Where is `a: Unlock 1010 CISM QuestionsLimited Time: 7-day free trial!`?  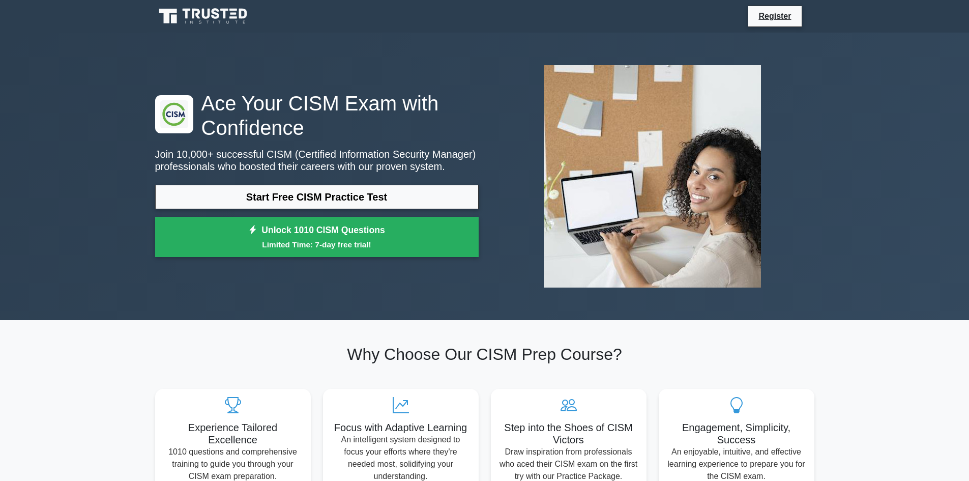 a: Unlock 1010 CISM QuestionsLimited Time: 7-day free trial! is located at coordinates (317, 237).